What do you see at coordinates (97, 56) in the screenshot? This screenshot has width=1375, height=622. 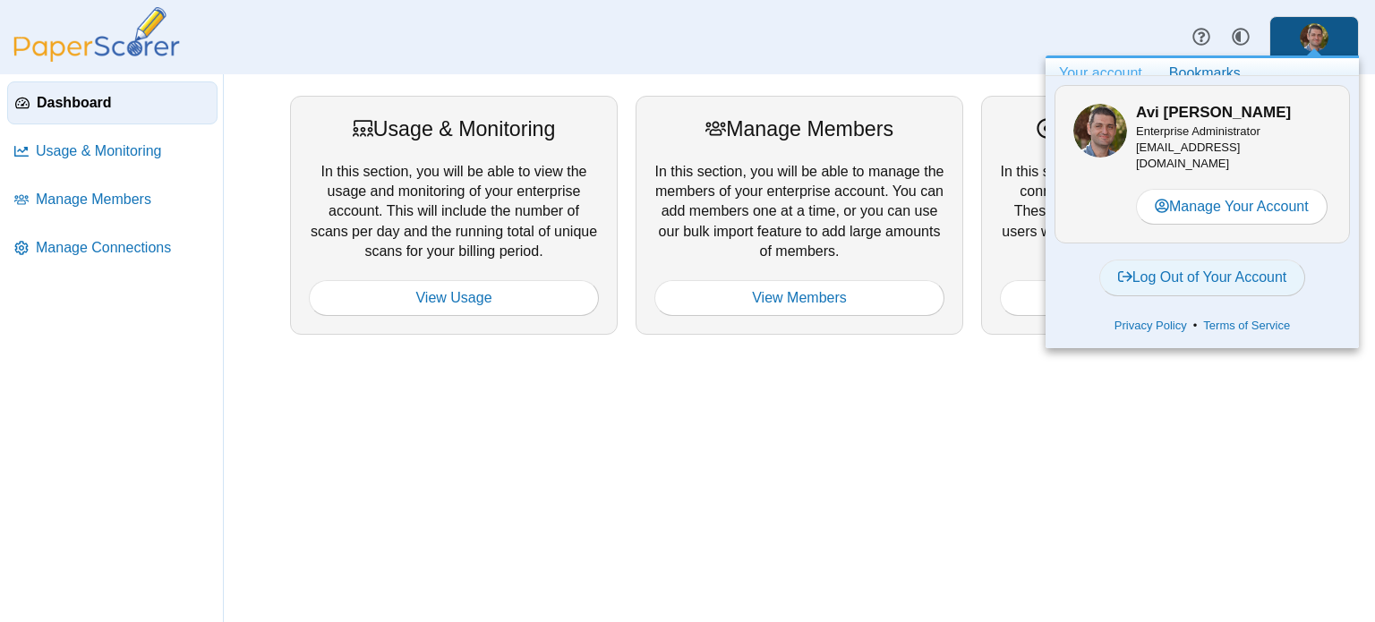 I see `a: PaperScorer` at bounding box center [97, 56].